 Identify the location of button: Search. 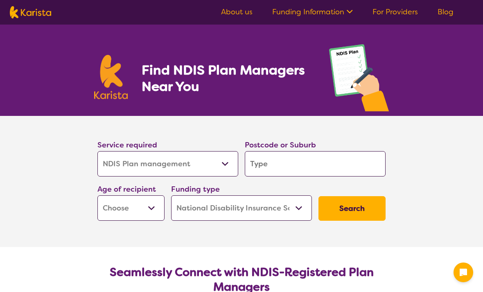
(352, 208).